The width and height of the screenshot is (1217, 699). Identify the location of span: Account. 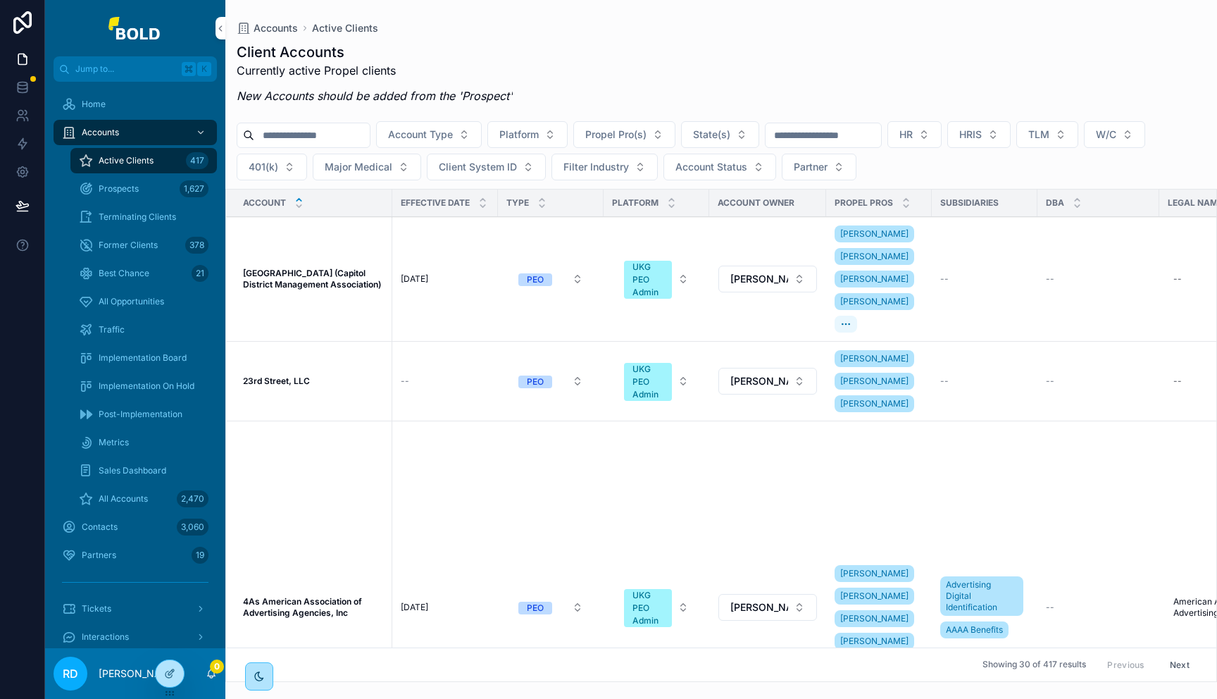
(264, 203).